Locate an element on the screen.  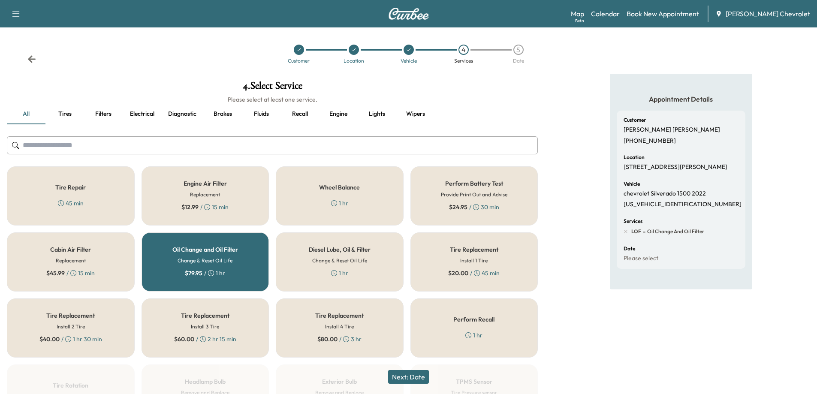
button: all is located at coordinates (26, 114).